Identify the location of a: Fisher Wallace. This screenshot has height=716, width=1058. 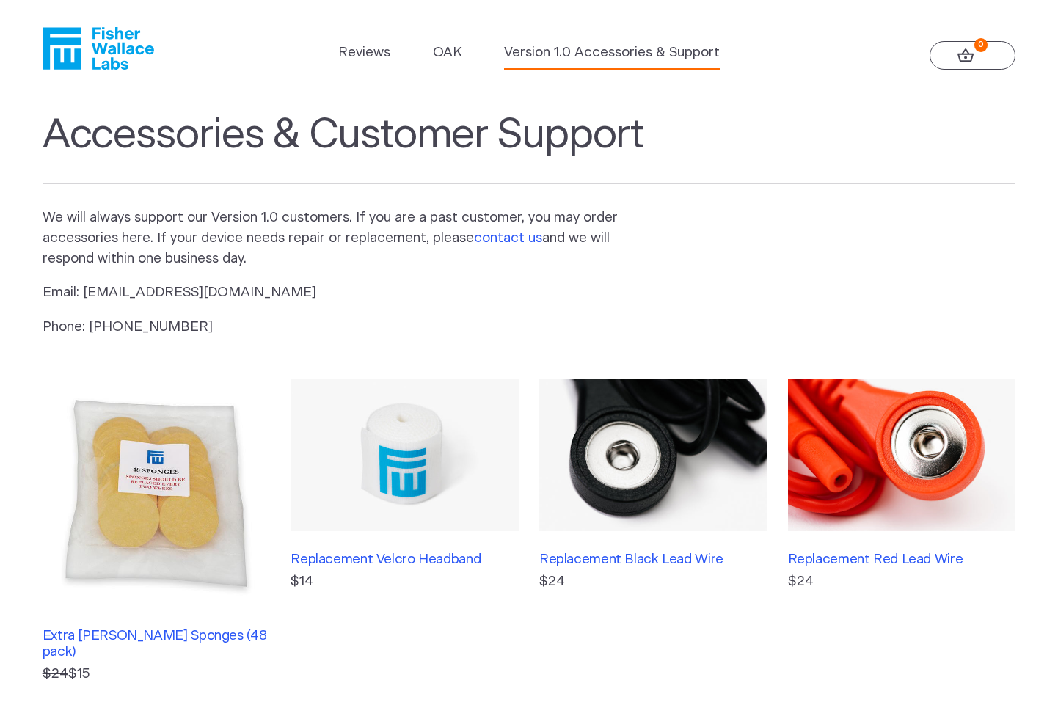
(98, 48).